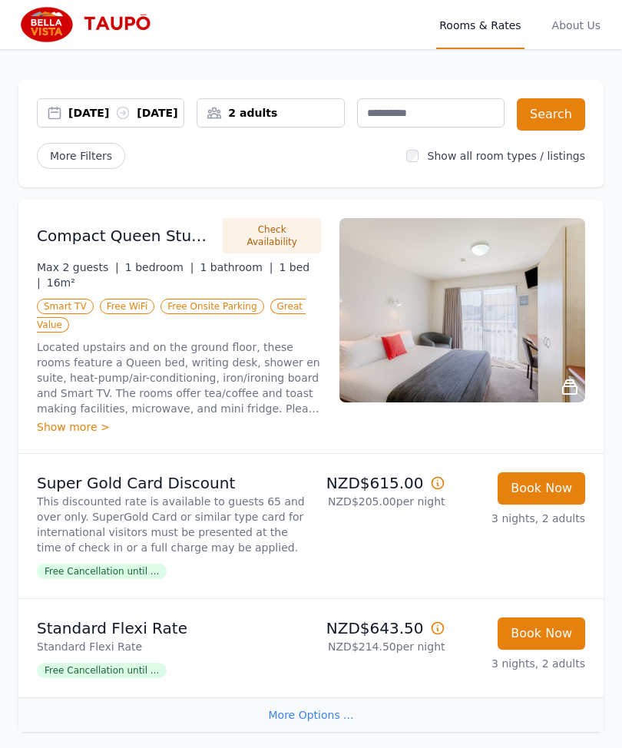  I want to click on p: Super Gold Card Discount, so click(171, 483).